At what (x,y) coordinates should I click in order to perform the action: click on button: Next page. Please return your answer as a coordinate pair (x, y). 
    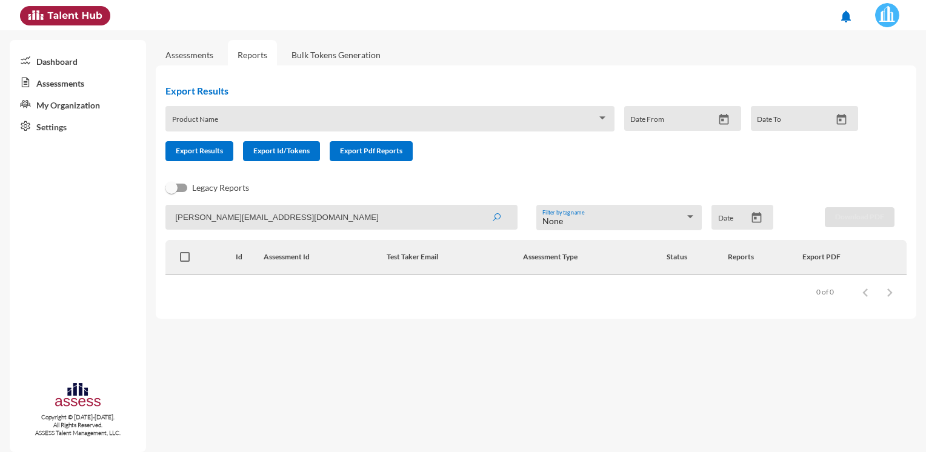
    Looking at the image, I should click on (889, 292).